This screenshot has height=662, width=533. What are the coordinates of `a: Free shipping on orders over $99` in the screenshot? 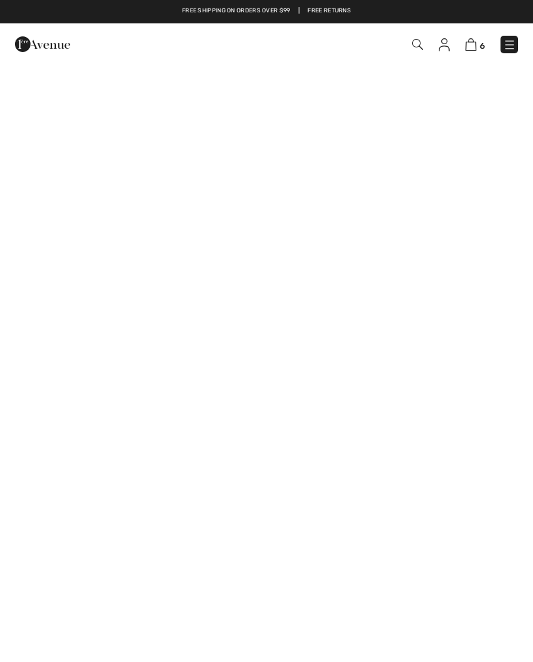 It's located at (236, 11).